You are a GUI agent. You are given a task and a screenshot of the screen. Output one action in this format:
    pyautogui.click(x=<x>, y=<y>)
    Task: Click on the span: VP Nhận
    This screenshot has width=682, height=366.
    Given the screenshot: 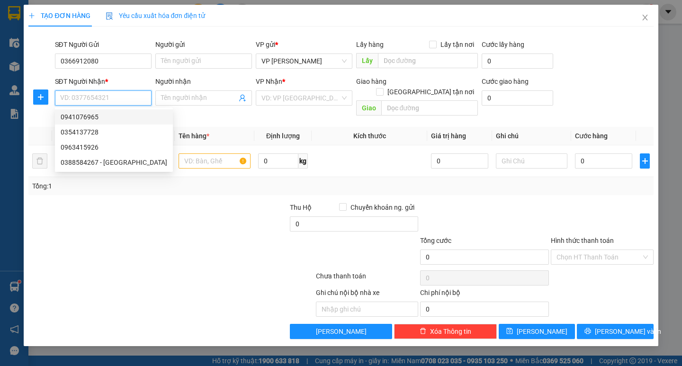 What is the action you would take?
    pyautogui.click(x=269, y=81)
    